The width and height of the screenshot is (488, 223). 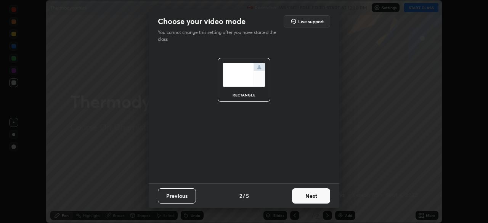 What do you see at coordinates (219, 36) in the screenshot?
I see `p: You cannot change this setting after you have started the class` at bounding box center [219, 36].